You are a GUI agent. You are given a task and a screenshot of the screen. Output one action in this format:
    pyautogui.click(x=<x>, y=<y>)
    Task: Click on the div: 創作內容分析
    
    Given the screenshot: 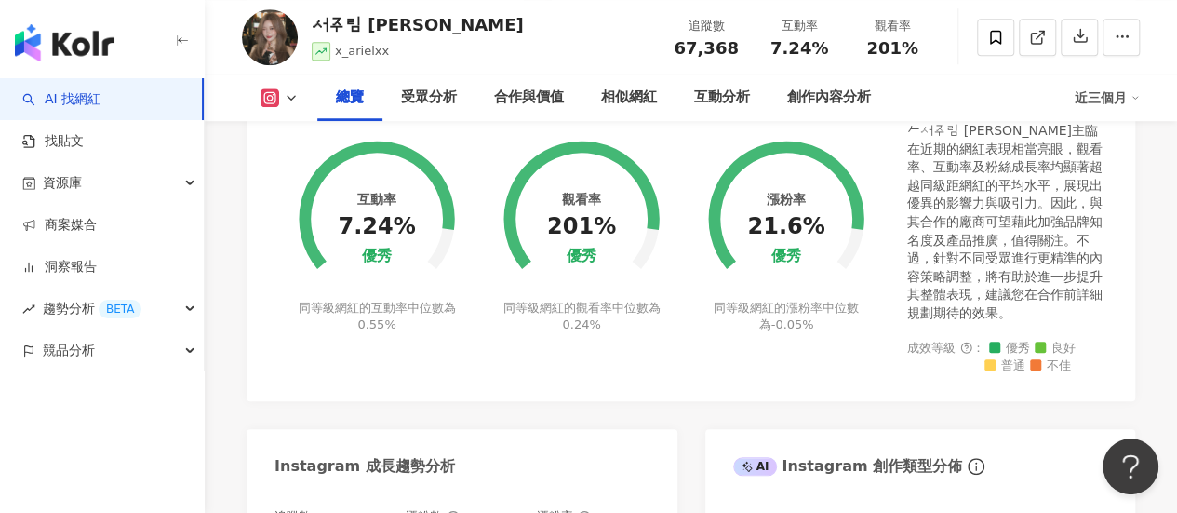 What is the action you would take?
    pyautogui.click(x=829, y=98)
    